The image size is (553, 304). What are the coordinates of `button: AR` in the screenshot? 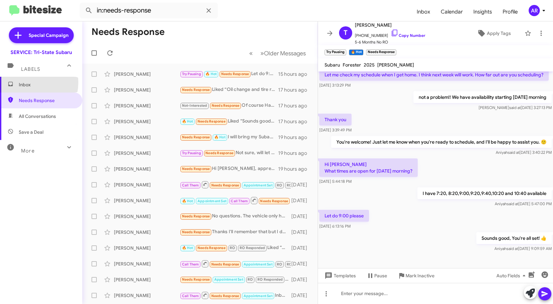 It's located at (534, 11).